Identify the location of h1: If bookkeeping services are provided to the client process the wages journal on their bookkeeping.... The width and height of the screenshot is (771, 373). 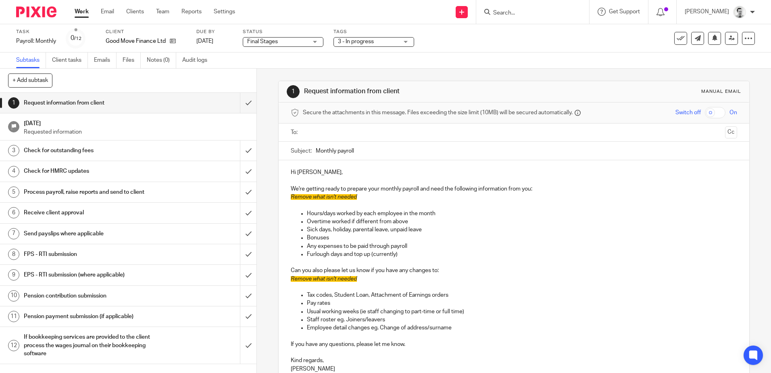
(93, 345).